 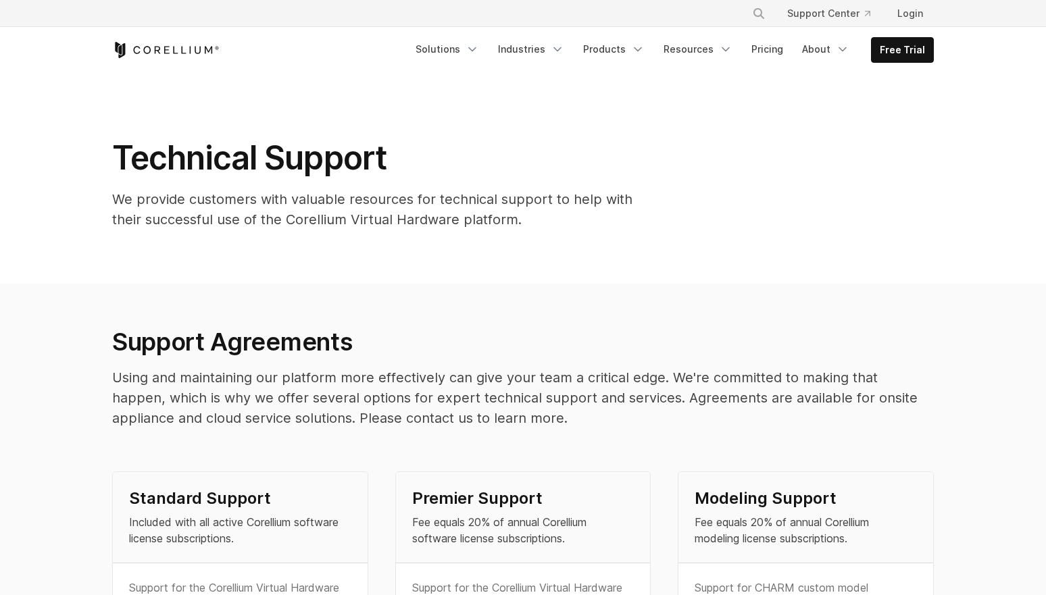 What do you see at coordinates (382, 158) in the screenshot?
I see `h1: Technical Support` at bounding box center [382, 158].